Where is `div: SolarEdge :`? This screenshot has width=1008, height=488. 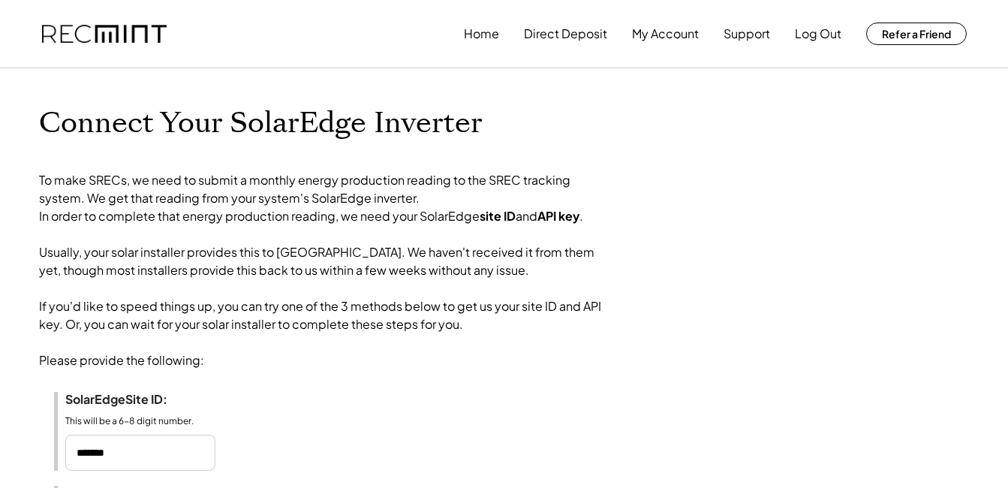
div: SolarEdge : is located at coordinates (140, 399).